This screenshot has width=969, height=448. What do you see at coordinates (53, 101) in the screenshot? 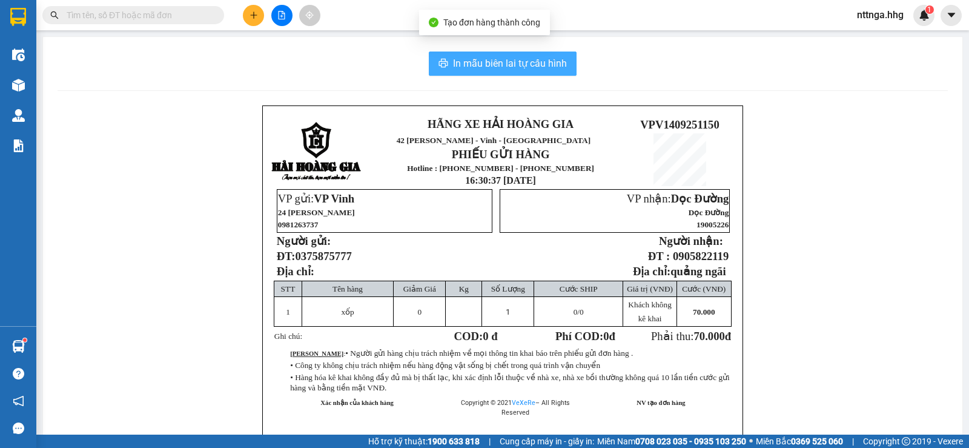
I see `strong: PHIẾU GỬI HÀNG` at bounding box center [53, 101].